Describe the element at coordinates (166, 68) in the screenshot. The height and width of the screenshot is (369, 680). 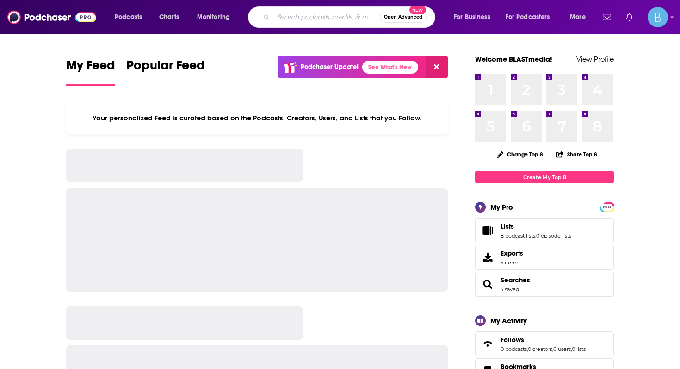
I see `span: Popular Feed` at that location.